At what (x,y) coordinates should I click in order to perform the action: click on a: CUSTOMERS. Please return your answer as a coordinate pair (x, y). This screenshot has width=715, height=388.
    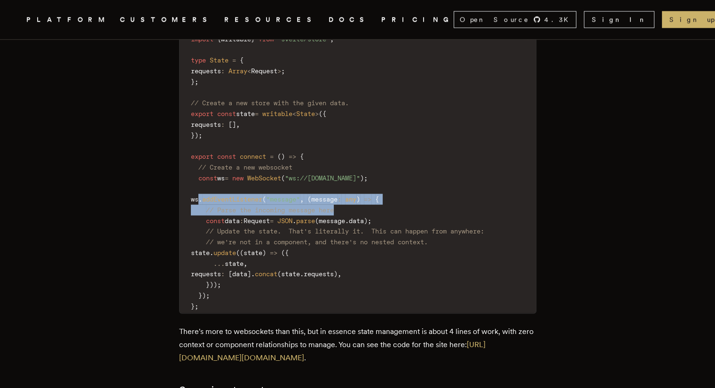
    Looking at the image, I should click on (166, 20).